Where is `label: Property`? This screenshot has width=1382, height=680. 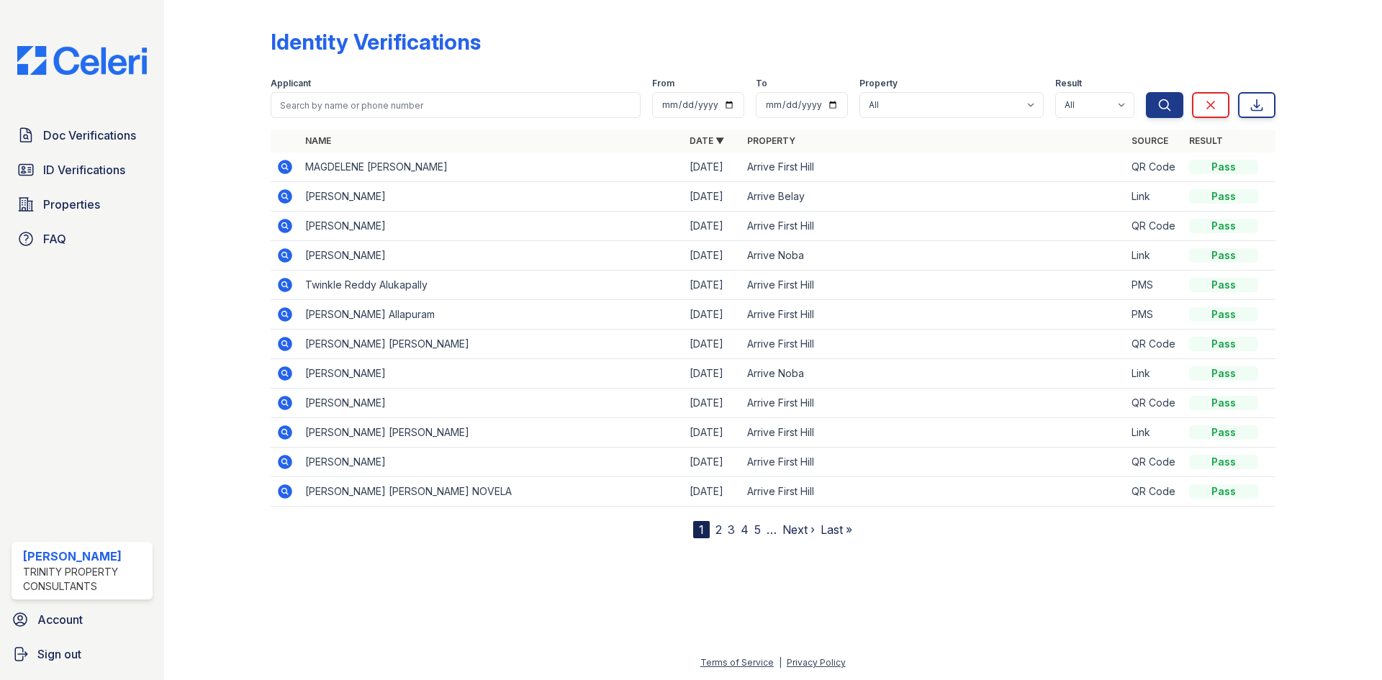
label: Property is located at coordinates (878, 83).